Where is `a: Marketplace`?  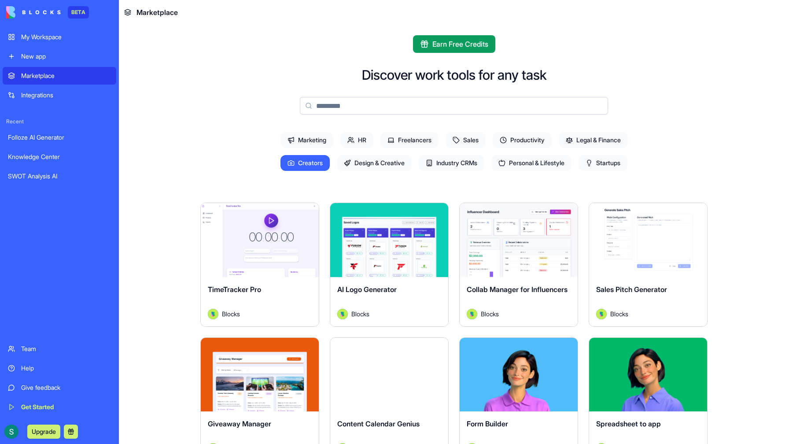
a: Marketplace is located at coordinates (59, 76).